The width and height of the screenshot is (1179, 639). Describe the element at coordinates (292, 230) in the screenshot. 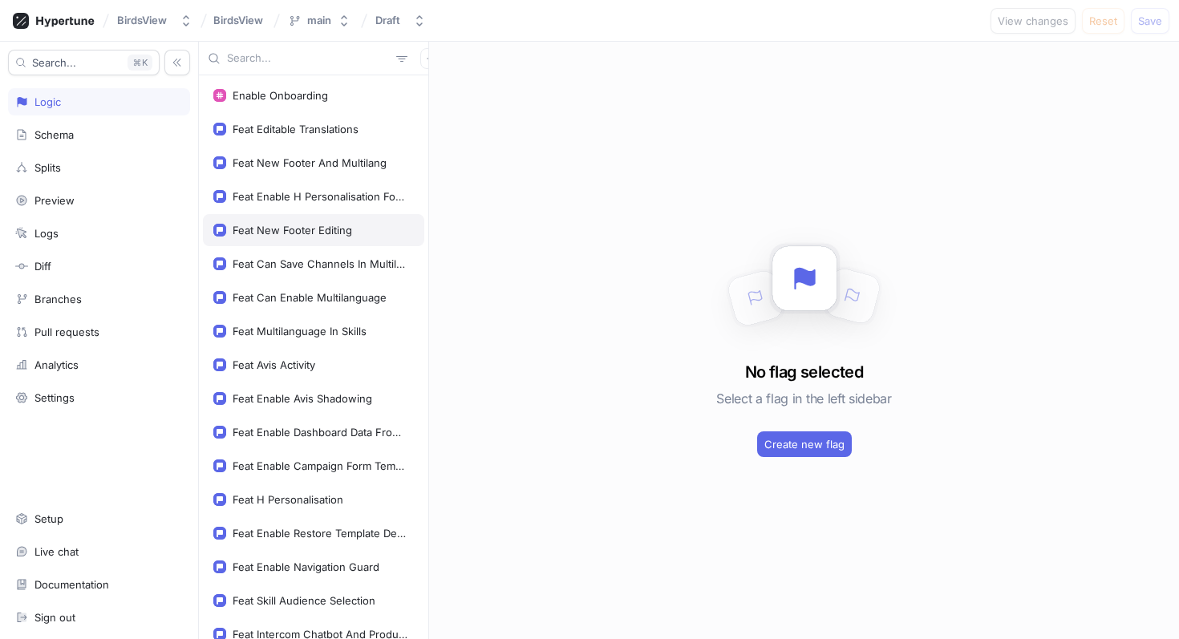

I see `div: Feat New Footer Editing` at that location.